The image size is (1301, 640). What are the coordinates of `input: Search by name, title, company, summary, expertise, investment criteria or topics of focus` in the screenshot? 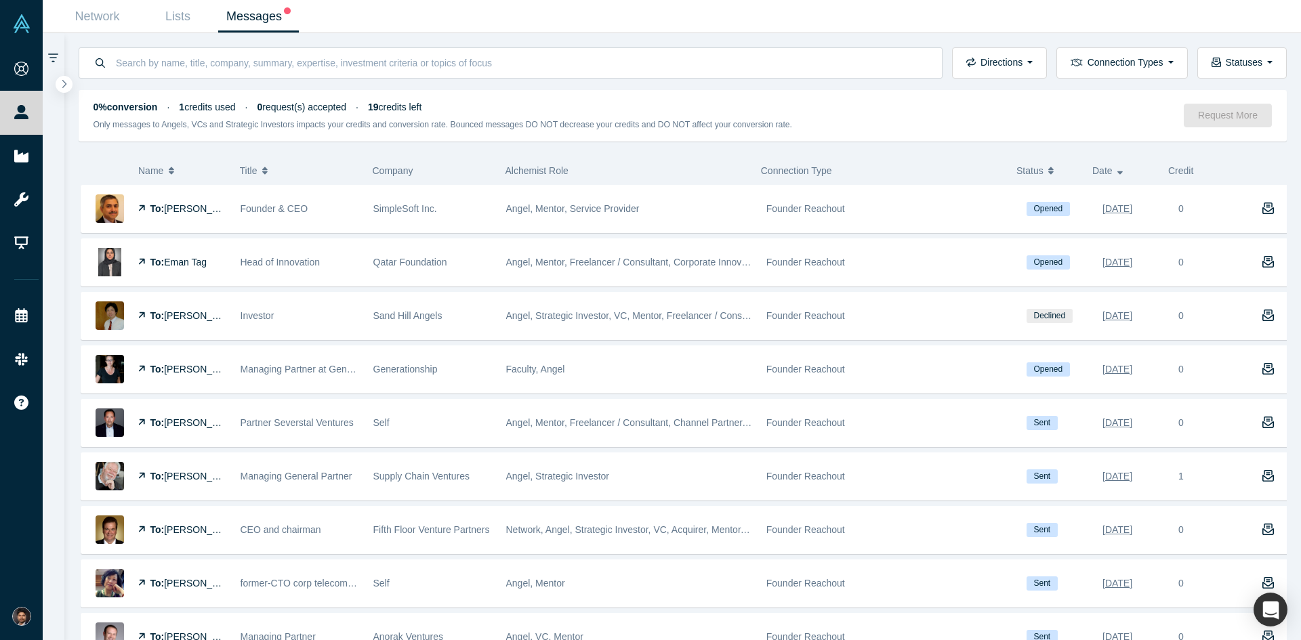 It's located at (521, 62).